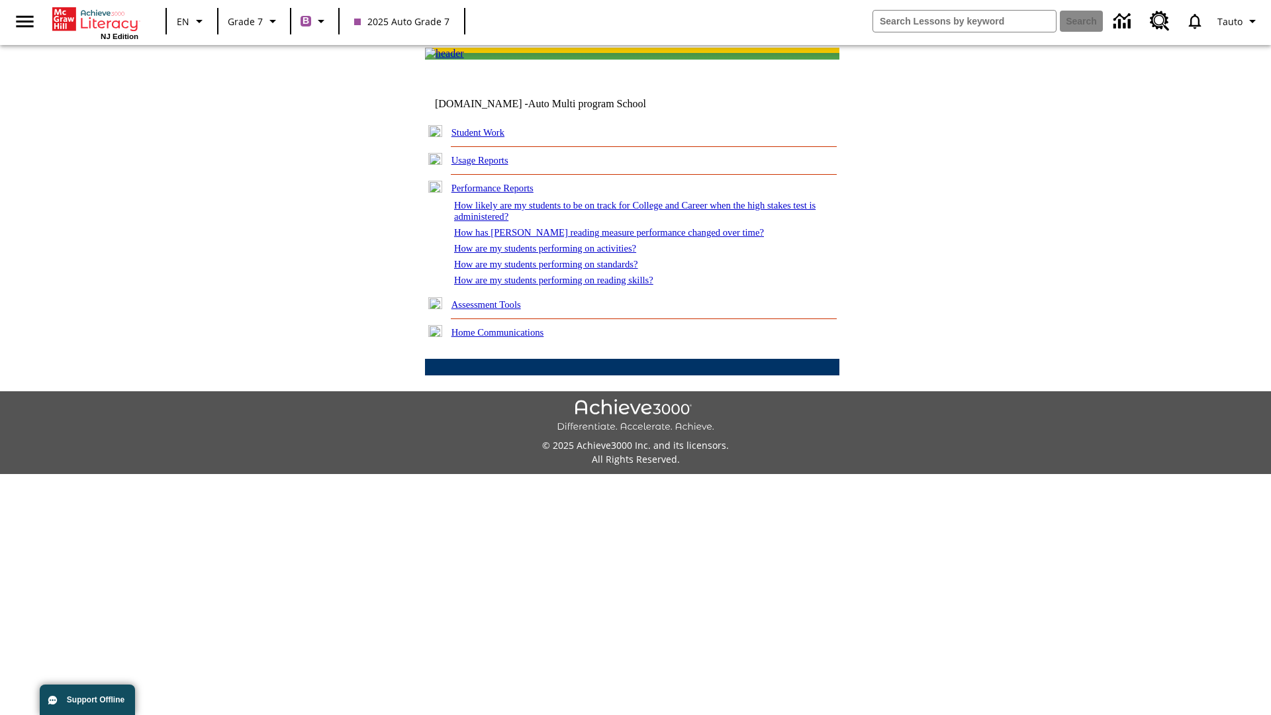 The width and height of the screenshot is (1271, 715). I want to click on button: Boost Class color is purple. Change class color, so click(314, 21).